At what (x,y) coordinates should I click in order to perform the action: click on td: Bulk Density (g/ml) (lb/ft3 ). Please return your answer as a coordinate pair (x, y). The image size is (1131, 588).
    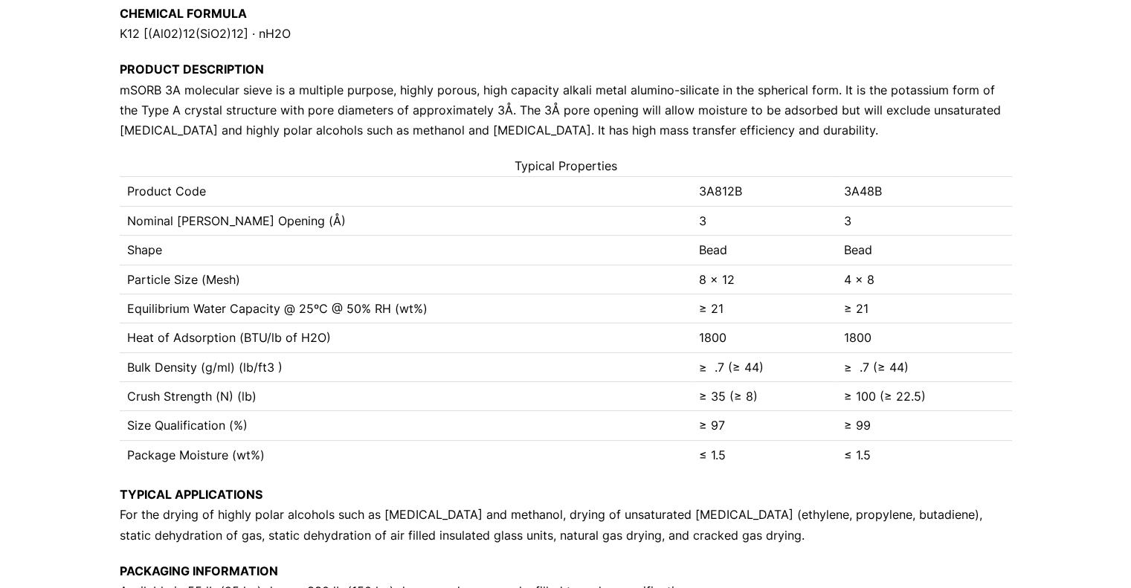
    Looking at the image, I should click on (406, 367).